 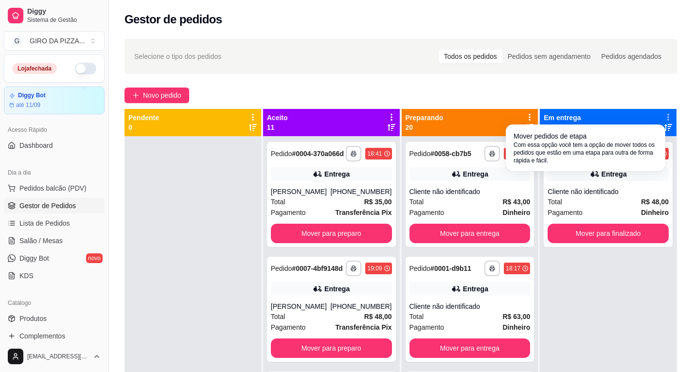 I want to click on span: Dashboard, so click(x=36, y=145).